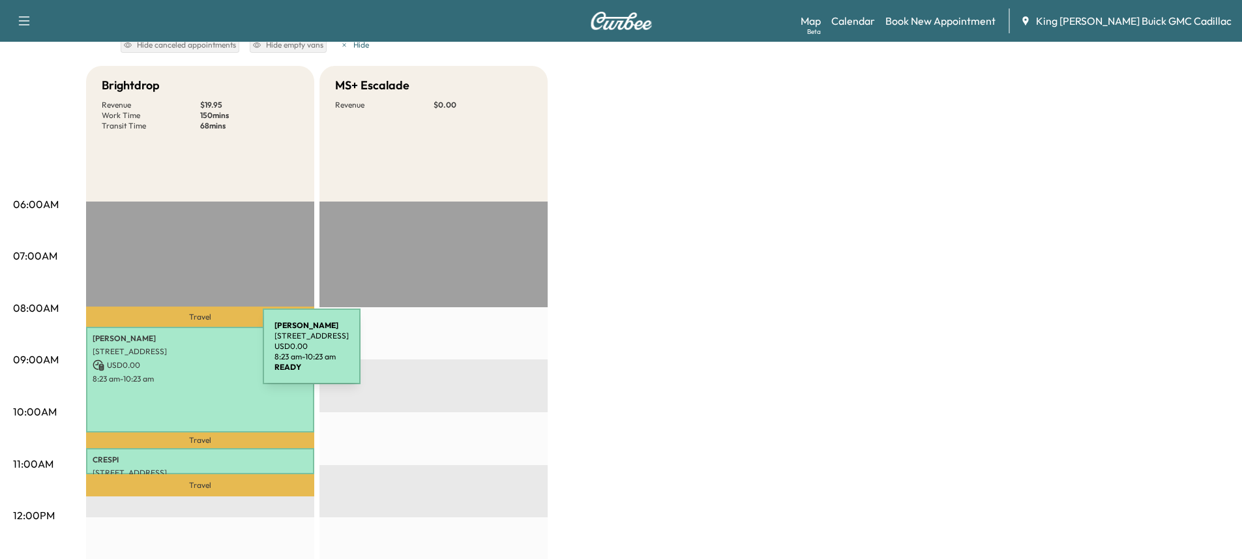 The width and height of the screenshot is (1242, 559). I want to click on p: 06:00AM, so click(36, 204).